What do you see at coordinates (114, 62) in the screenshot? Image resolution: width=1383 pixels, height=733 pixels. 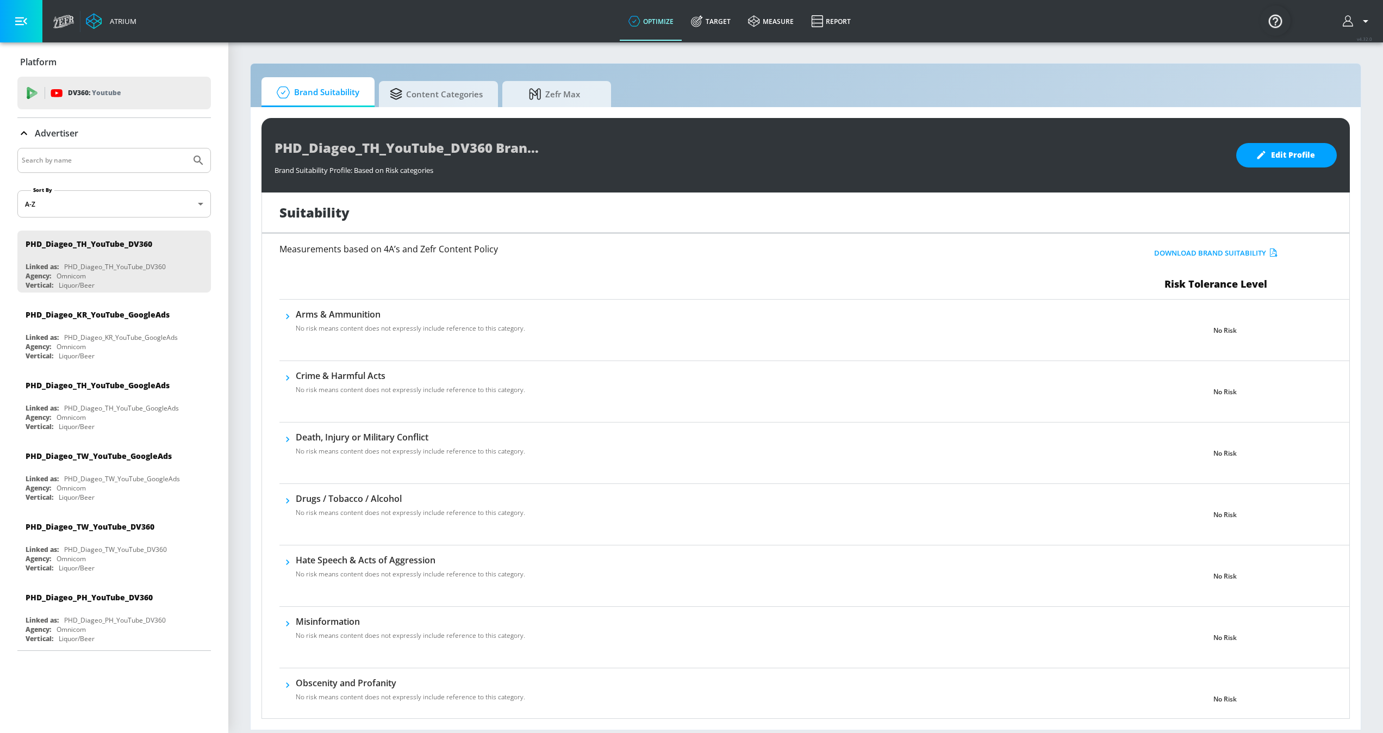 I see `div: Platform` at bounding box center [114, 62].